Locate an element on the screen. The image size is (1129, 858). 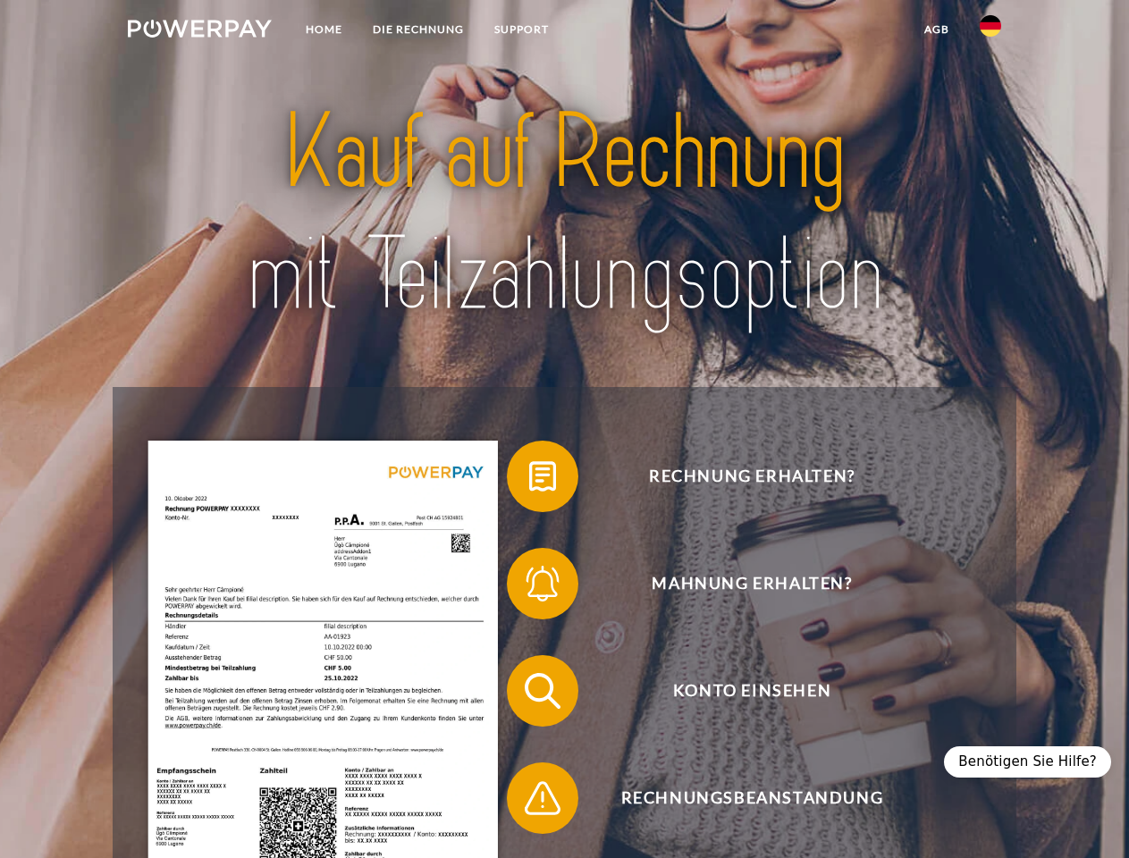
img: qb_search.svg is located at coordinates (542, 691).